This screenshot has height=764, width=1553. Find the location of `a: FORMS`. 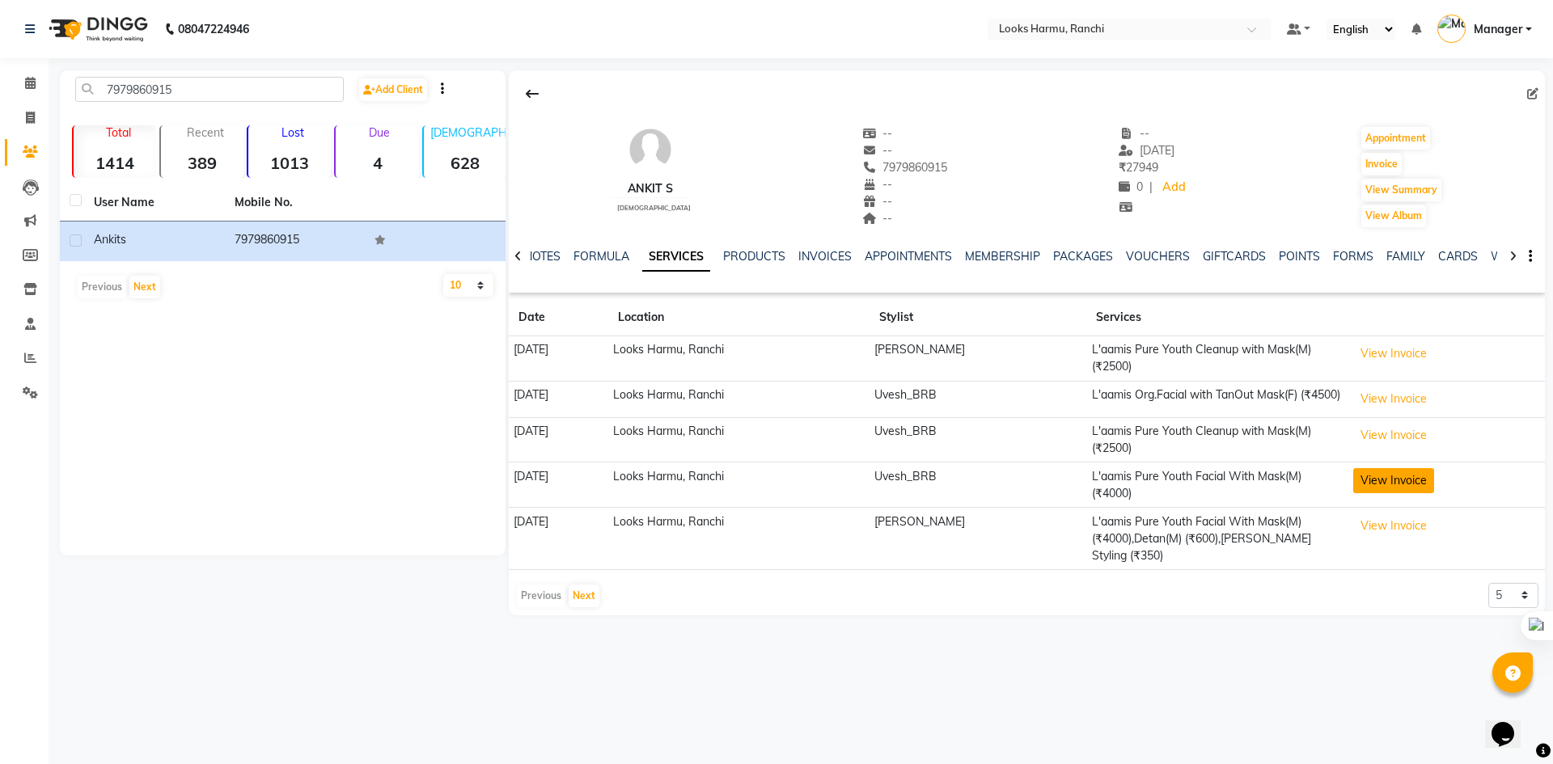

a: FORMS is located at coordinates (1353, 256).